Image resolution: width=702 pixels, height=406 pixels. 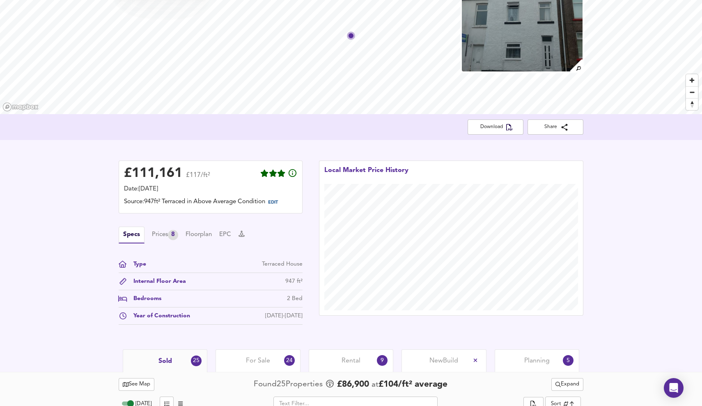 What do you see at coordinates (136, 264) in the screenshot?
I see `div: Type` at bounding box center [136, 264].